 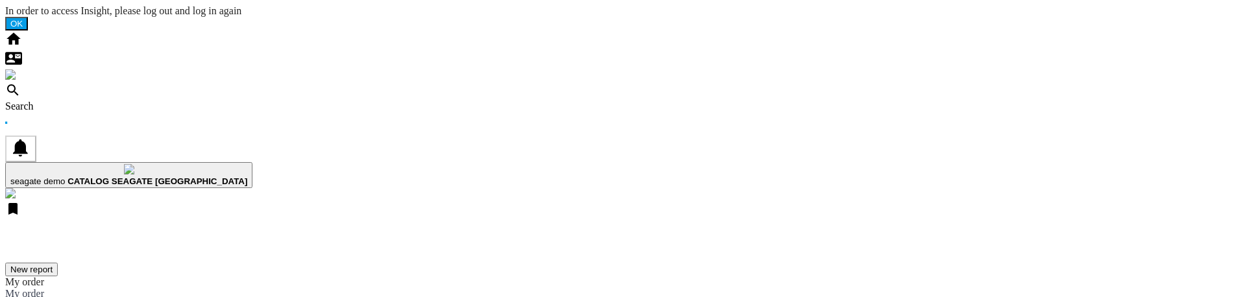 I want to click on h2: My reports, so click(x=623, y=241).